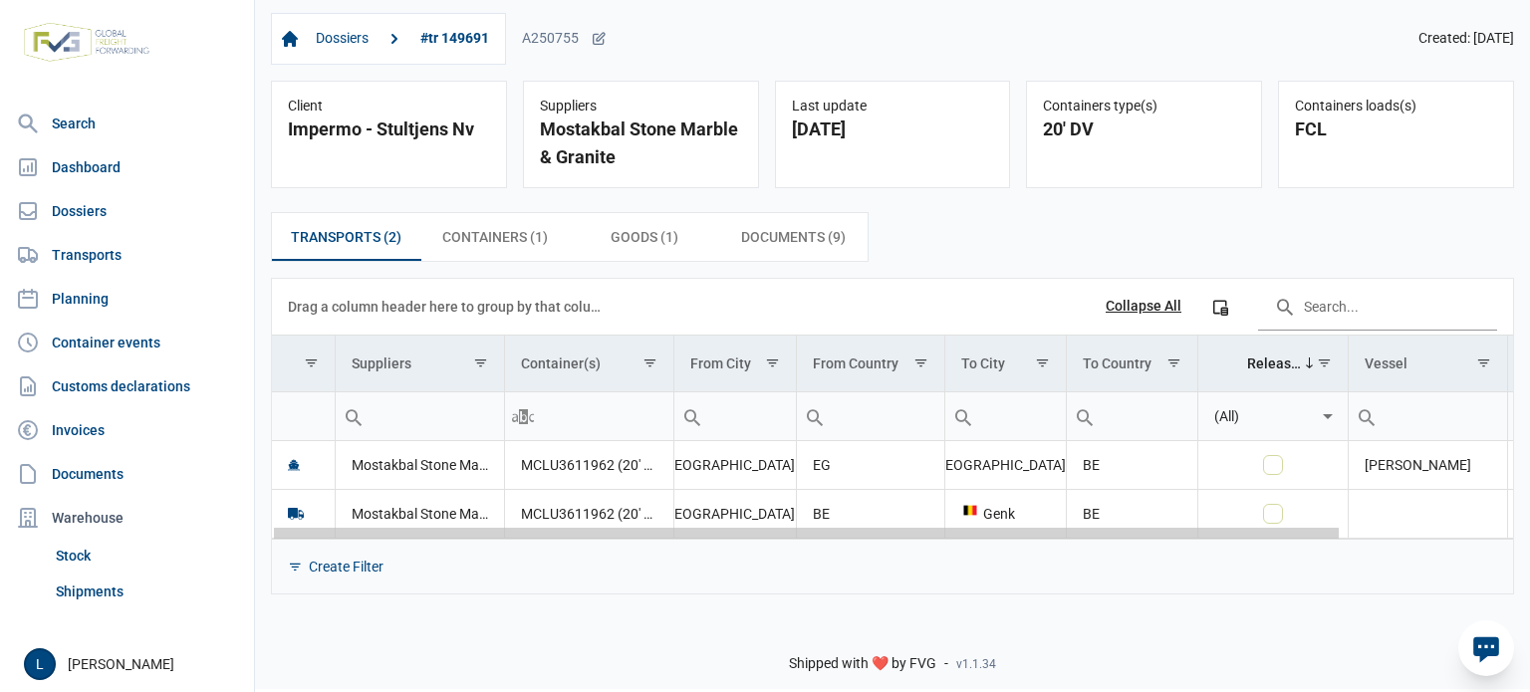 This screenshot has width=1530, height=692. Describe the element at coordinates (589, 363) in the screenshot. I see `td: Column Container(s)` at that location.